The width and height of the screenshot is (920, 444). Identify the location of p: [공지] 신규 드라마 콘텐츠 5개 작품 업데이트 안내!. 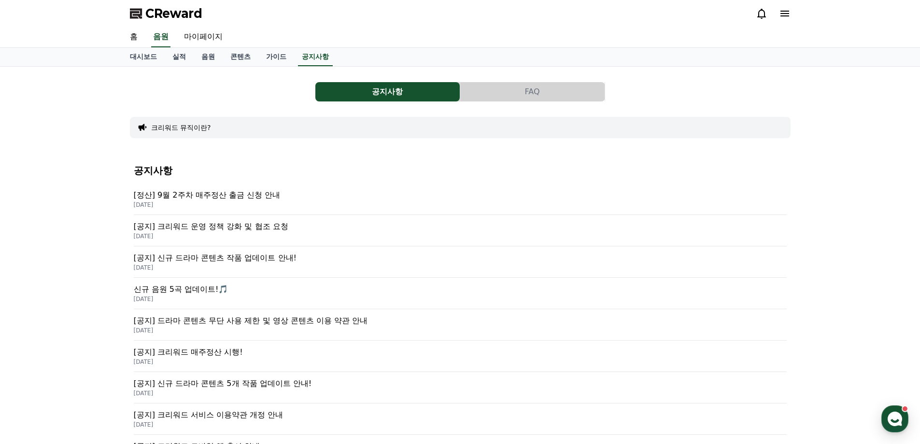
(460, 384).